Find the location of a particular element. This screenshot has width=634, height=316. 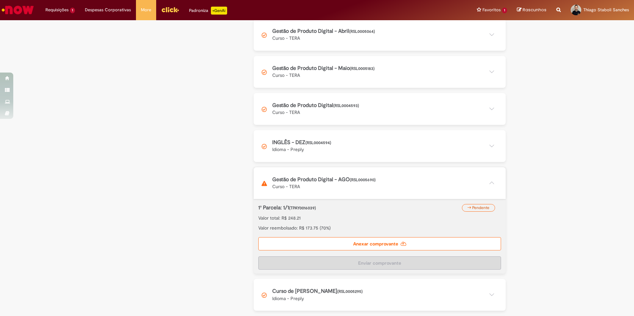

img: ServiceNow is located at coordinates (18, 10).